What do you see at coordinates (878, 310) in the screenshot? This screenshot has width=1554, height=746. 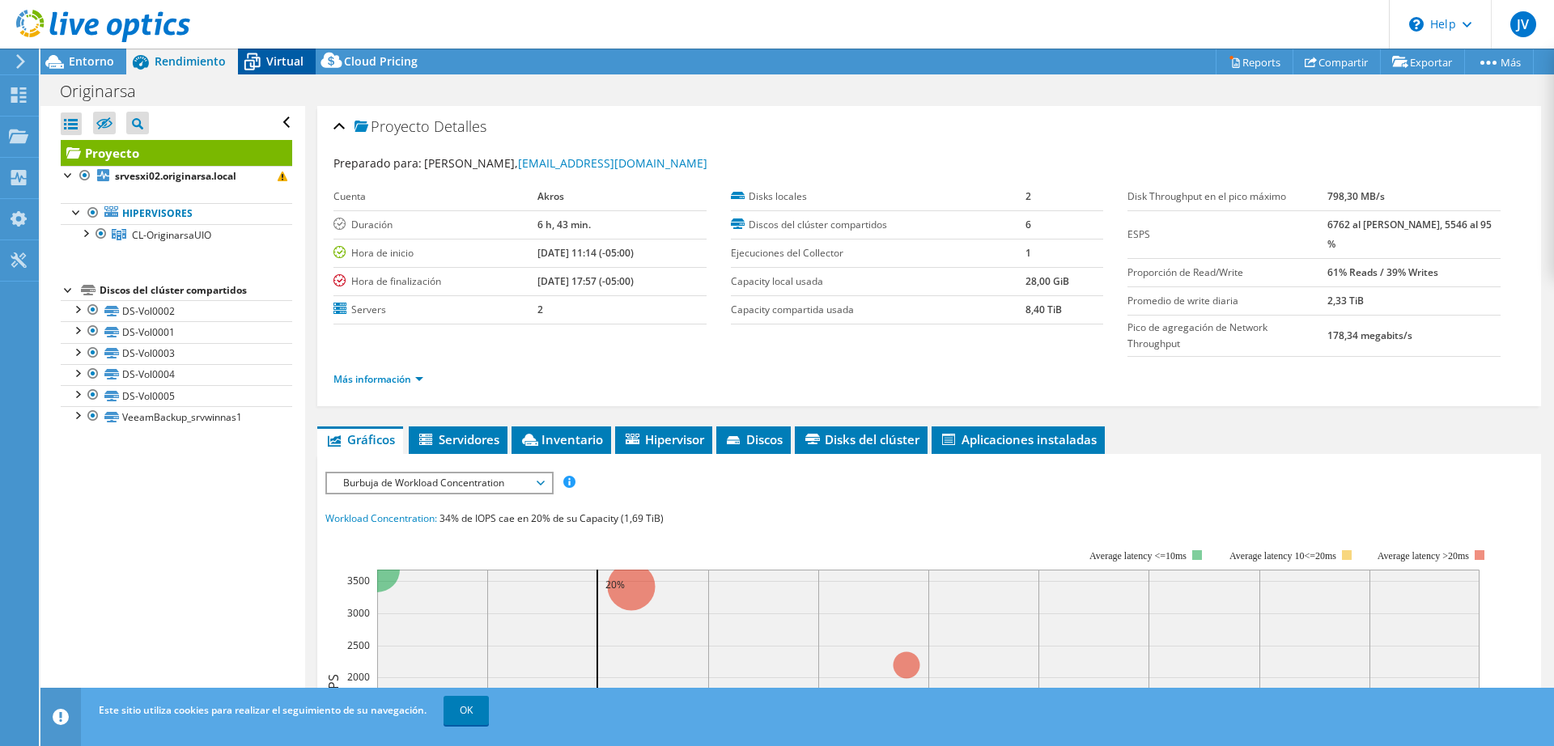 I see `label: Capacity compartida usada` at bounding box center [878, 310].